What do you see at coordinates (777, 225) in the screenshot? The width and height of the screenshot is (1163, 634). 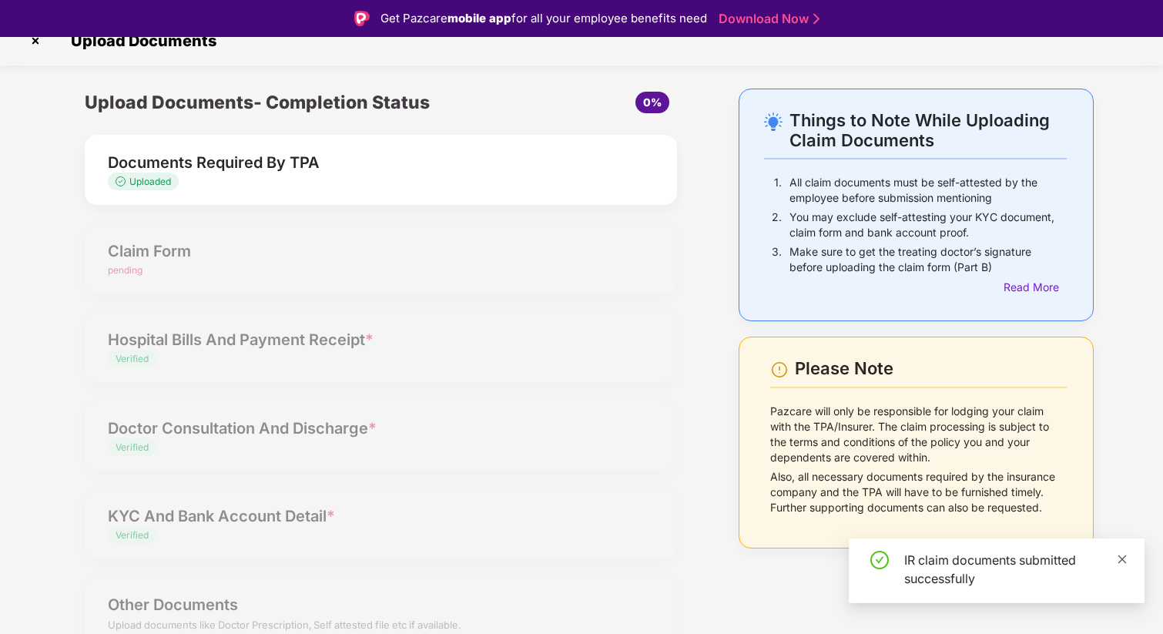 I see `p: 2.` at bounding box center [777, 225].